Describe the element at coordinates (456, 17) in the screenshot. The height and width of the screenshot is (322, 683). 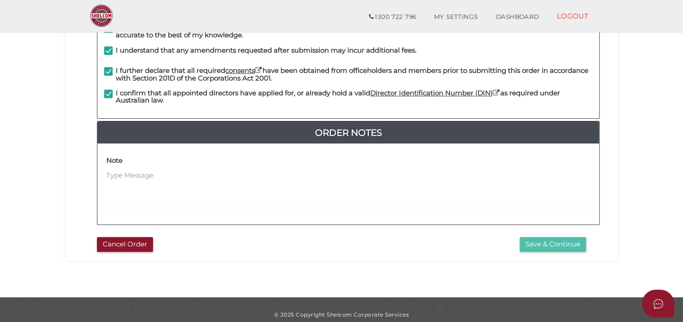
I see `a: MY SETTINGS` at that location.